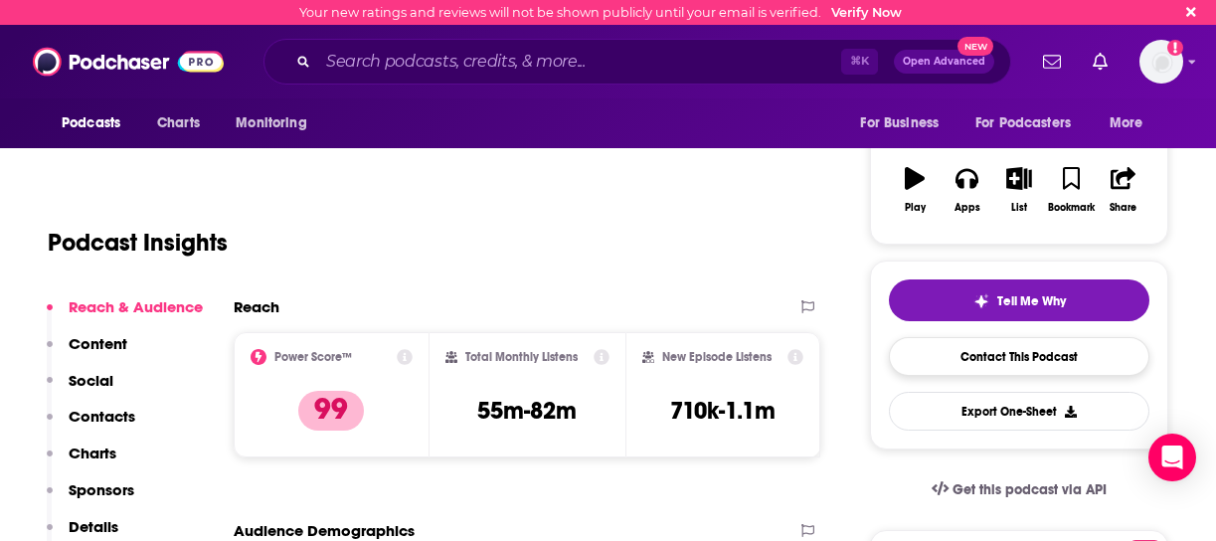 The height and width of the screenshot is (541, 1216). Describe the element at coordinates (580, 62) in the screenshot. I see `input: Search podcasts, credits, & more...` at that location.